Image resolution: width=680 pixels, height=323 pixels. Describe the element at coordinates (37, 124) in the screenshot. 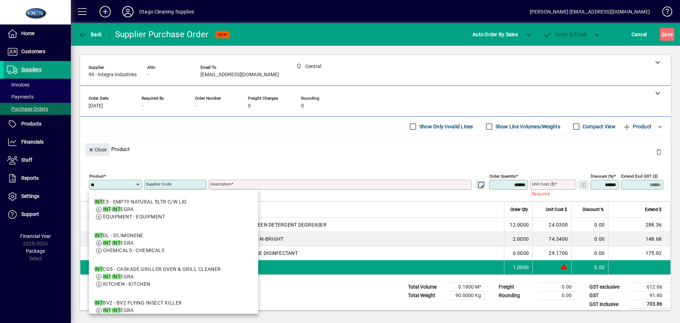

I see `a: Products` at that location.